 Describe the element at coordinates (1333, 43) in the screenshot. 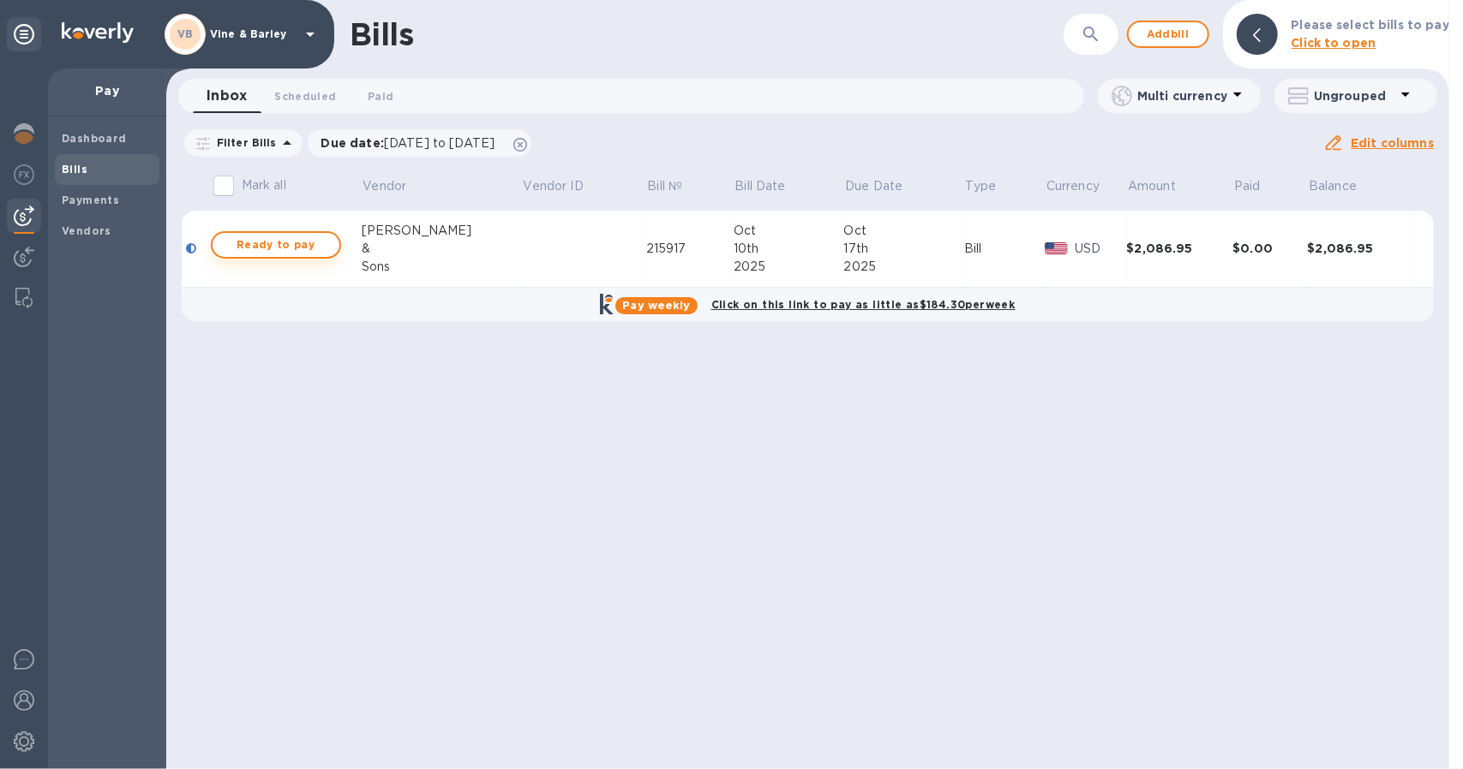

I see `b: Click to open` at that location.